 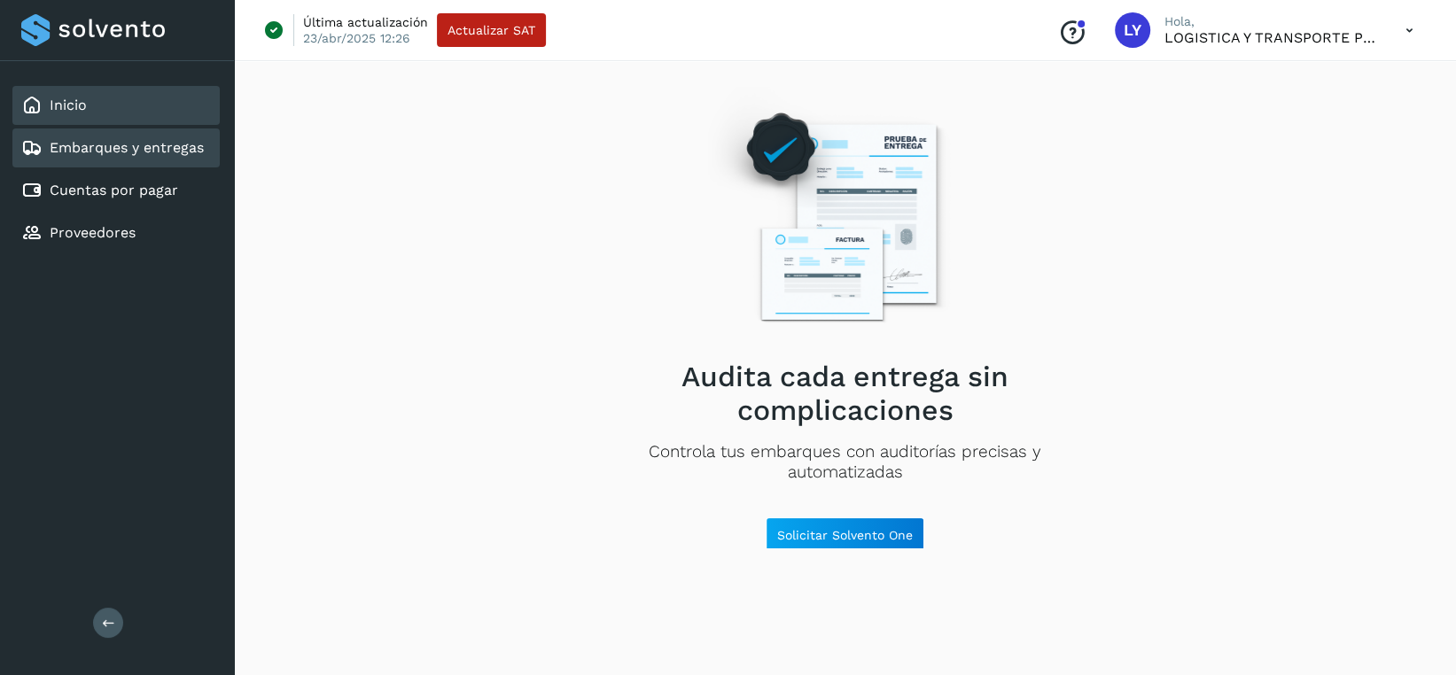 What do you see at coordinates (113, 190) in the screenshot?
I see `a: Cuentas por pagar` at bounding box center [113, 190].